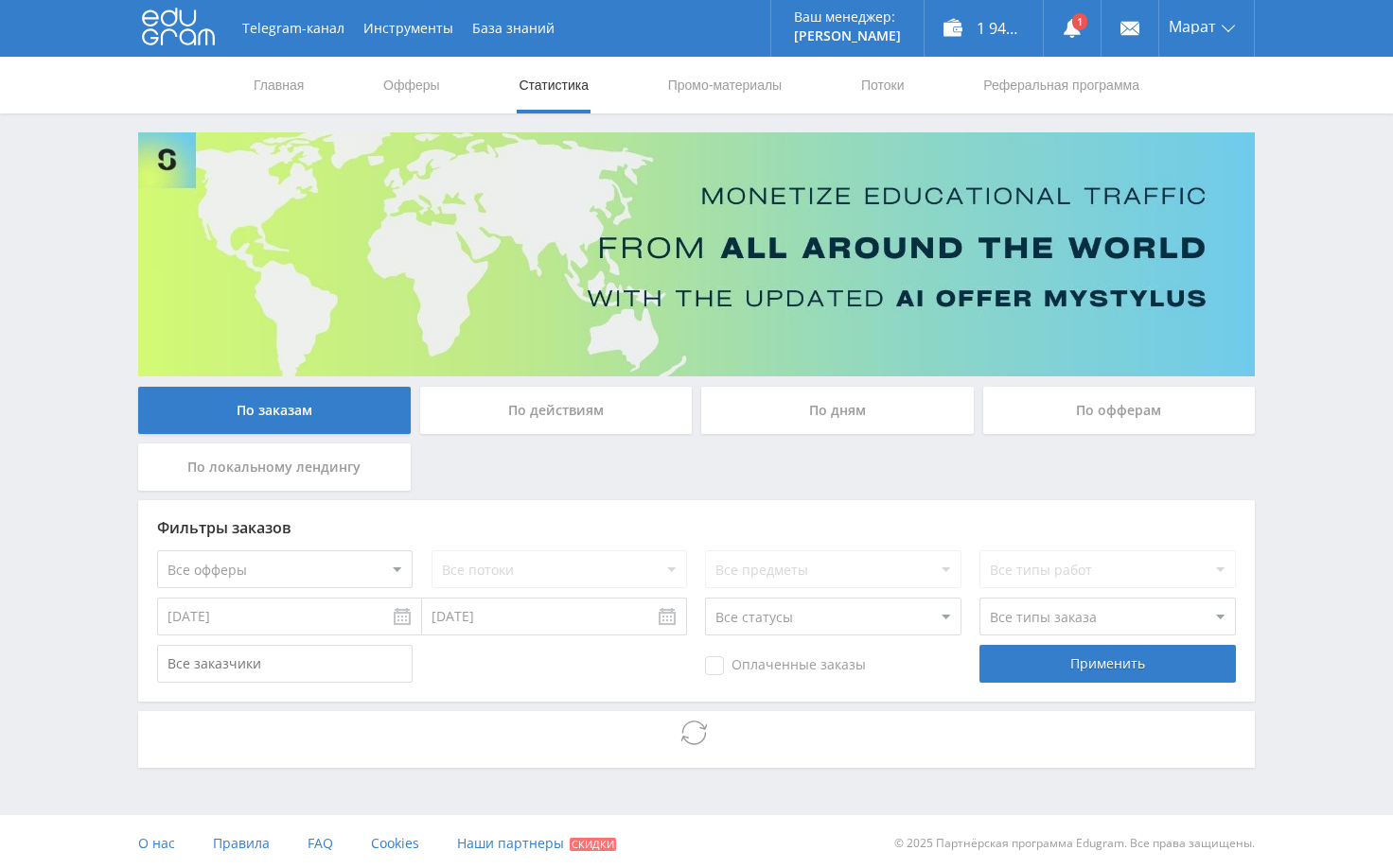 Image resolution: width=1393 pixels, height=868 pixels. I want to click on div: По офферам, so click(1120, 410).